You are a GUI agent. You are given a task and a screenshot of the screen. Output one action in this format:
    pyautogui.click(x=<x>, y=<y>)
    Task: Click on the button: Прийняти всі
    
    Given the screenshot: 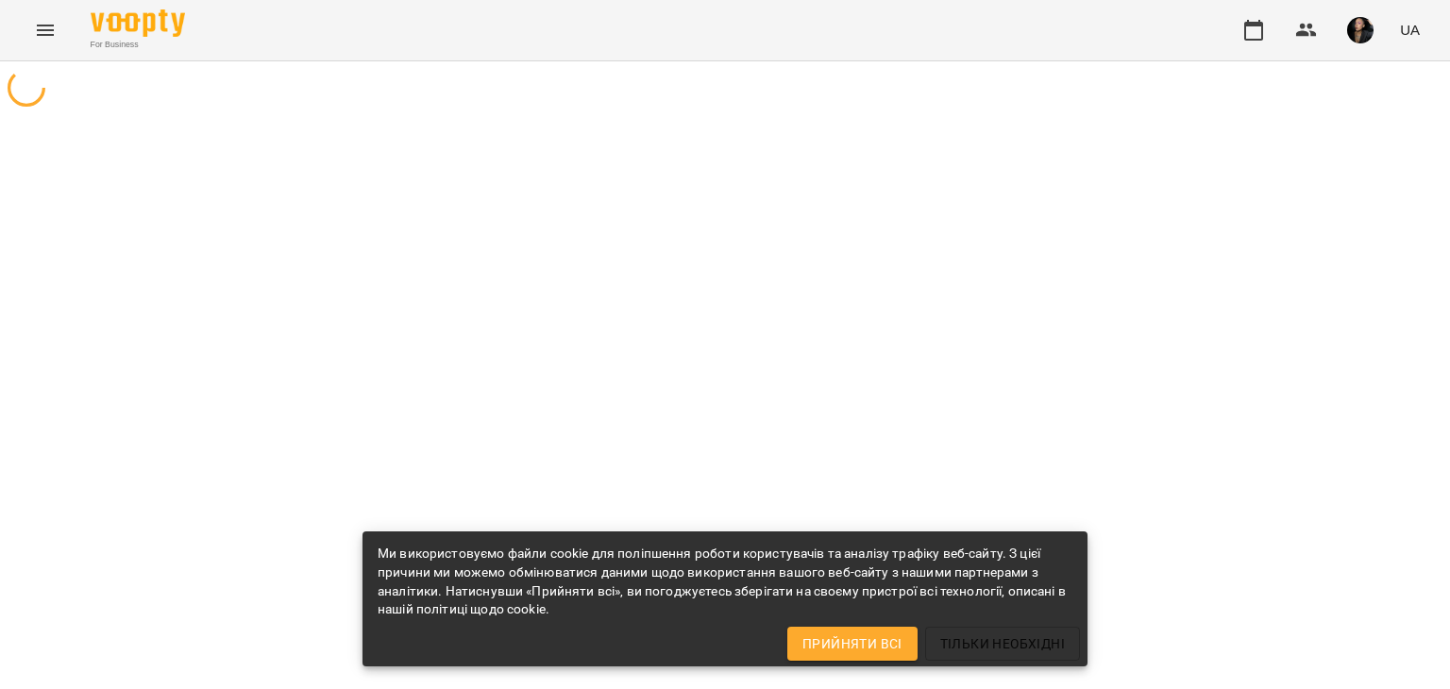 What is the action you would take?
    pyautogui.click(x=852, y=644)
    